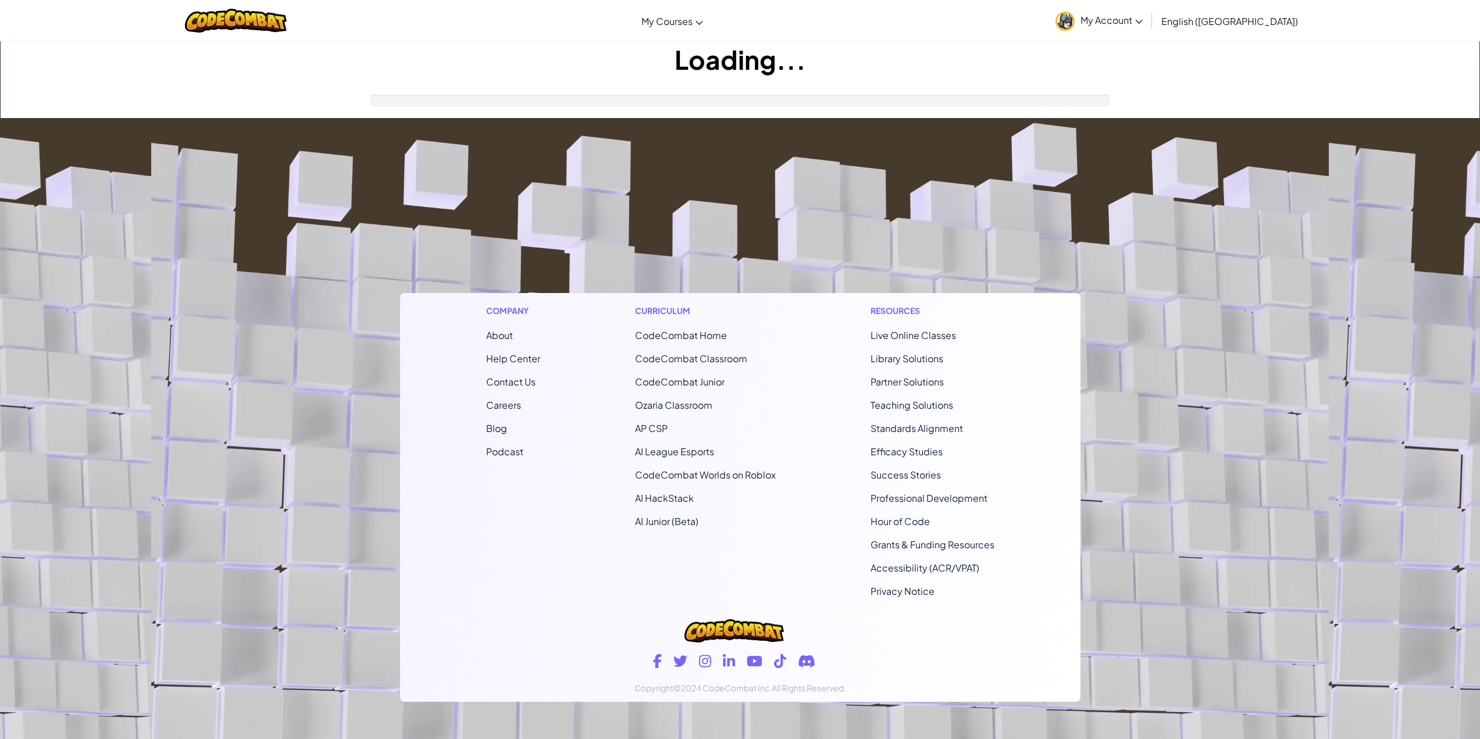 The image size is (1480, 739). What do you see at coordinates (809, 688) in the screenshot?
I see `span: All Rights Reserved.` at bounding box center [809, 688].